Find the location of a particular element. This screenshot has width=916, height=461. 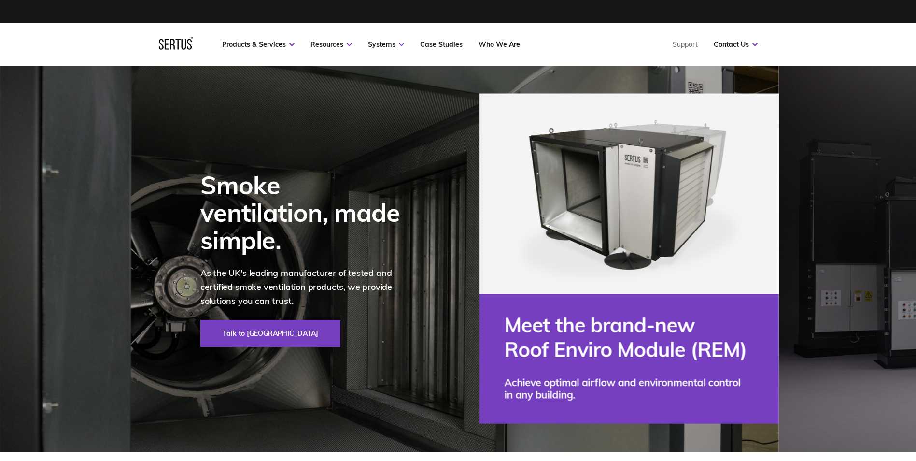

a: Who We Are is located at coordinates (499, 44).